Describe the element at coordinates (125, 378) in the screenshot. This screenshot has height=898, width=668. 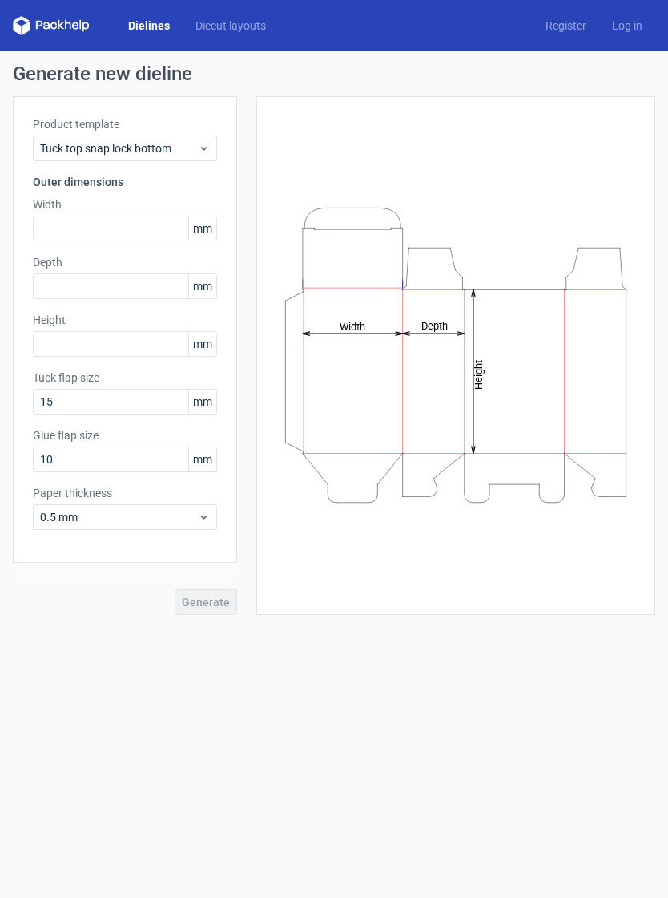
I see `label: Tuck flap size` at that location.